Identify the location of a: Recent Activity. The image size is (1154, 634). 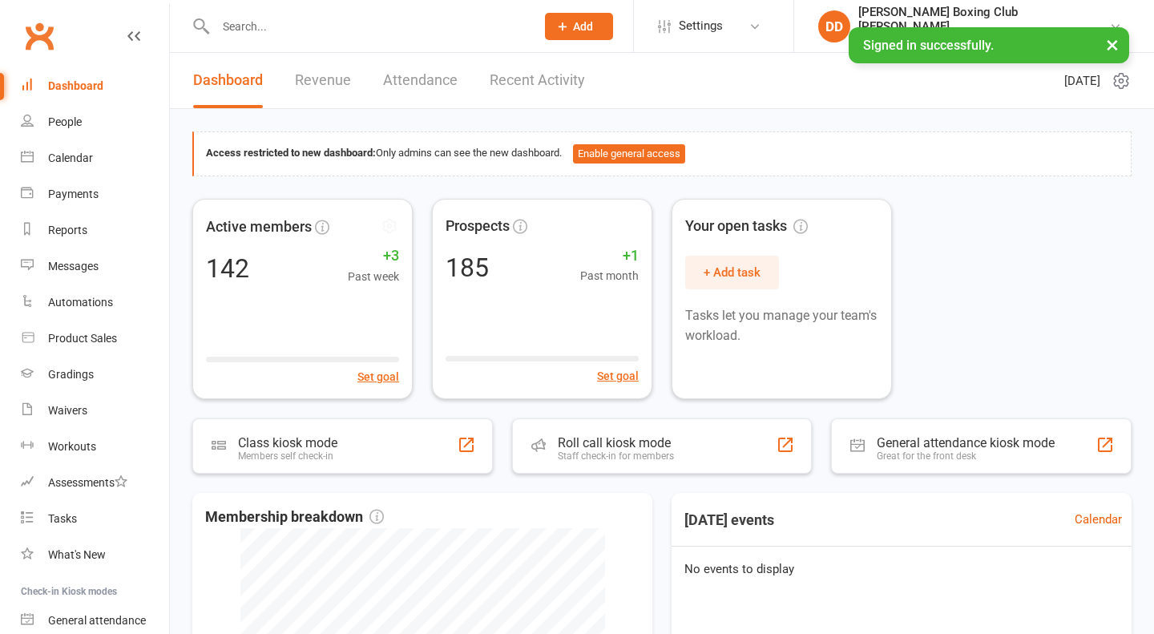
(537, 80).